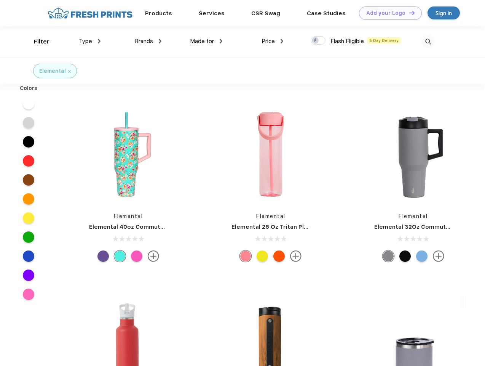 This screenshot has width=485, height=366. Describe the element at coordinates (268, 41) in the screenshot. I see `span: Price` at that location.